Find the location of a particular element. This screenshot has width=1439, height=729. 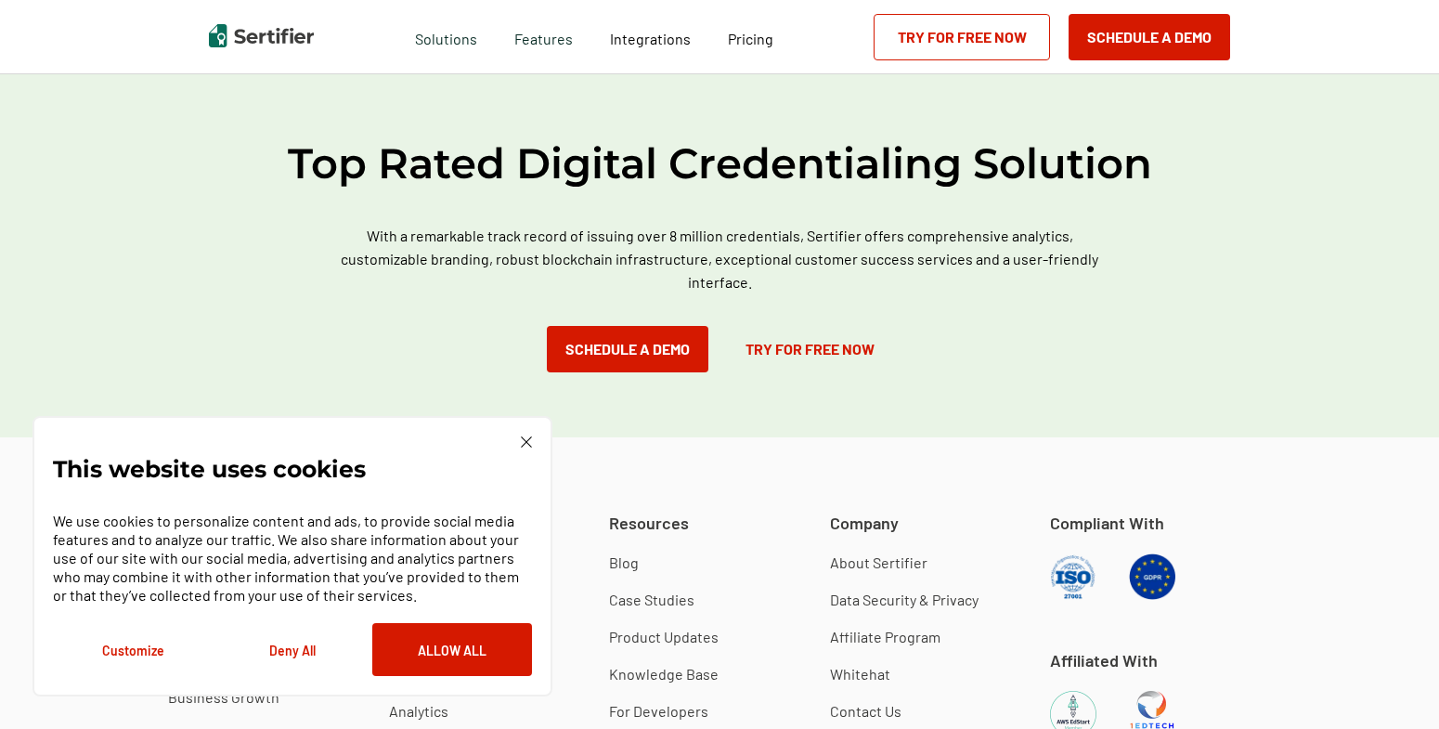

button: Customize is located at coordinates (133, 649).